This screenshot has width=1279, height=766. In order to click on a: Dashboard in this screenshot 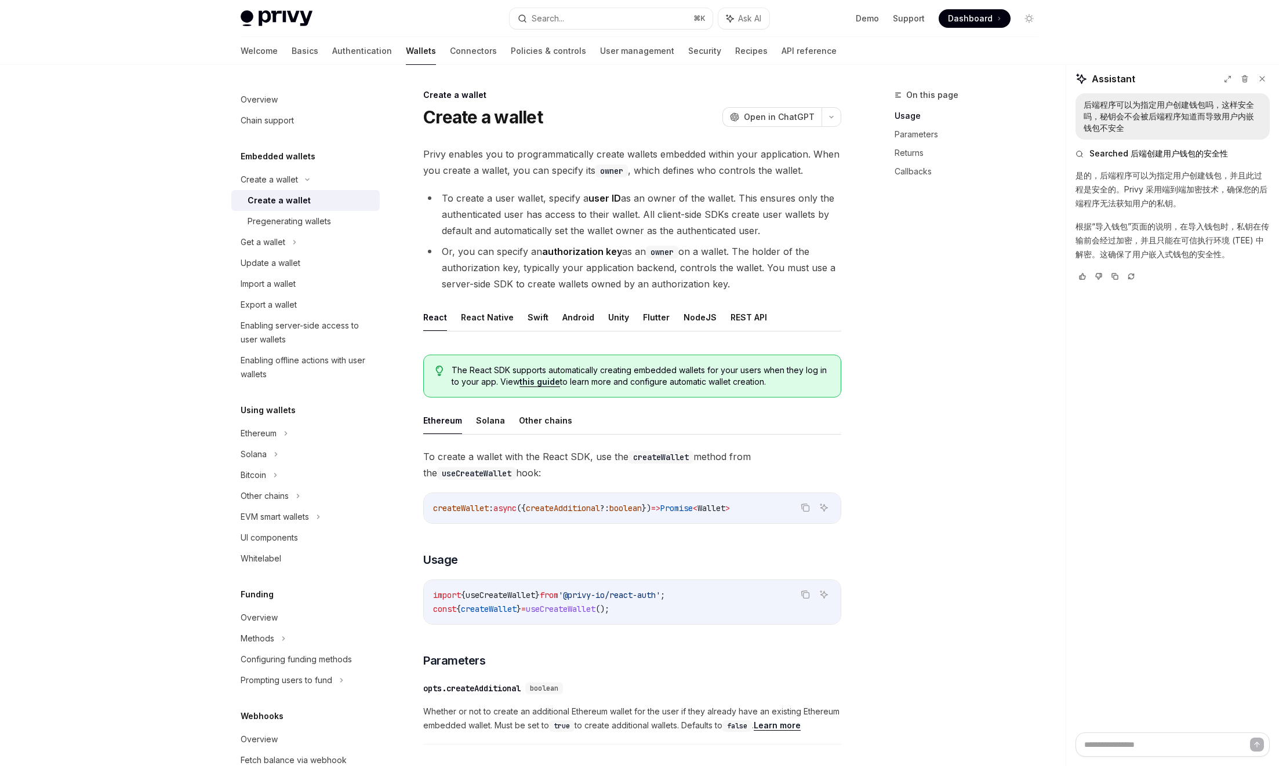, I will do `click(975, 19)`.